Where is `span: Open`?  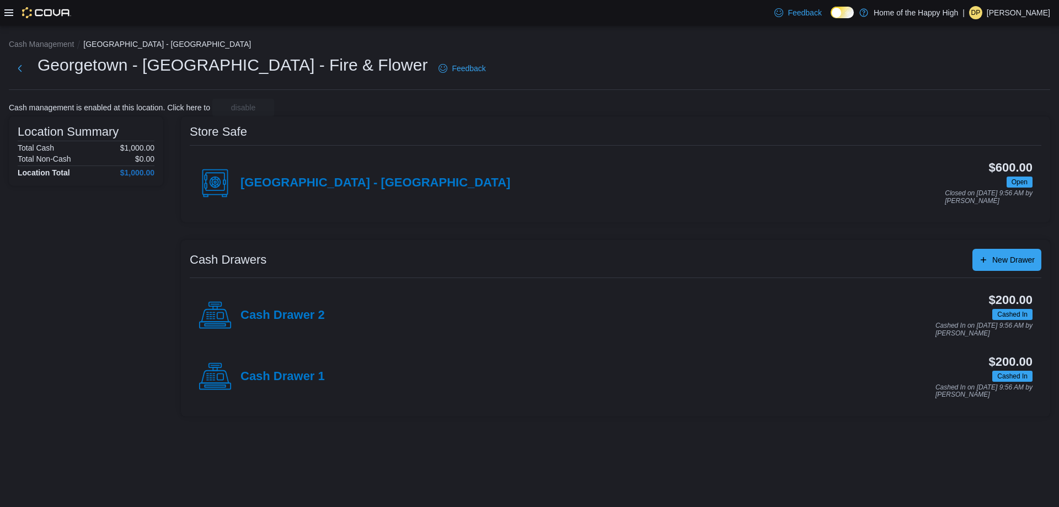
span: Open is located at coordinates (1019, 182).